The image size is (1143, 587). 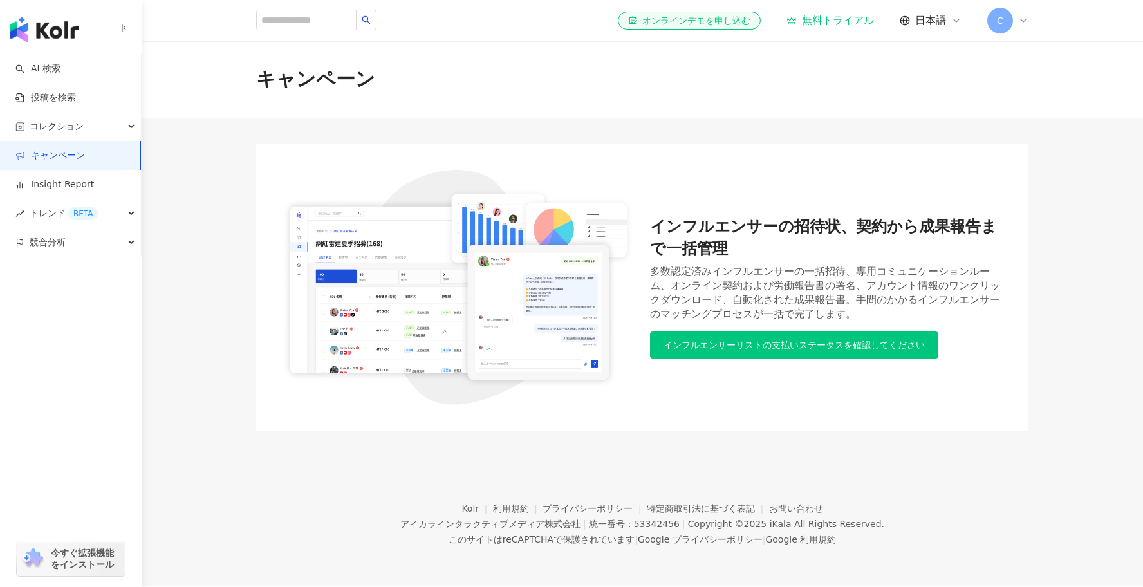 I want to click on a: お問い合わせ, so click(x=796, y=508).